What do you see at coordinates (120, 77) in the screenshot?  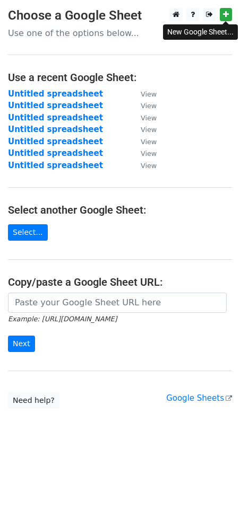 I see `h4: Use a recent Google Sheet:` at bounding box center [120, 77].